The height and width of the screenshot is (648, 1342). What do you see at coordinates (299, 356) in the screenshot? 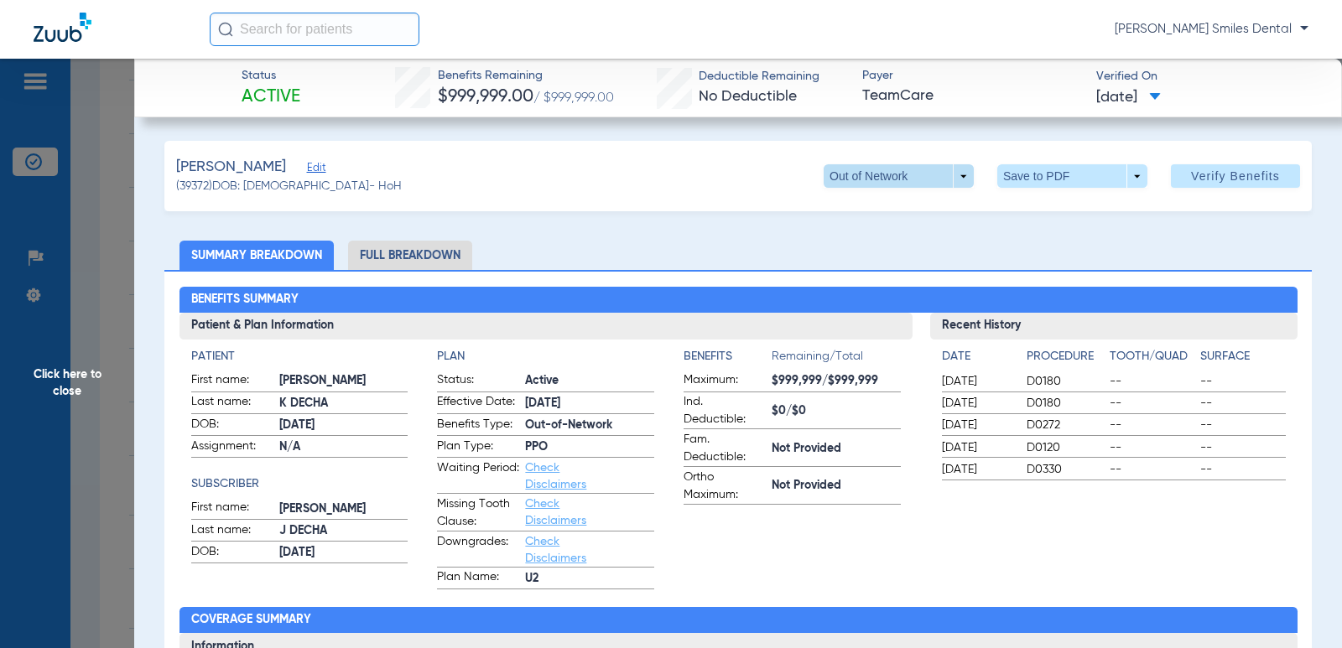
I see `h4: Patient` at bounding box center [299, 356].